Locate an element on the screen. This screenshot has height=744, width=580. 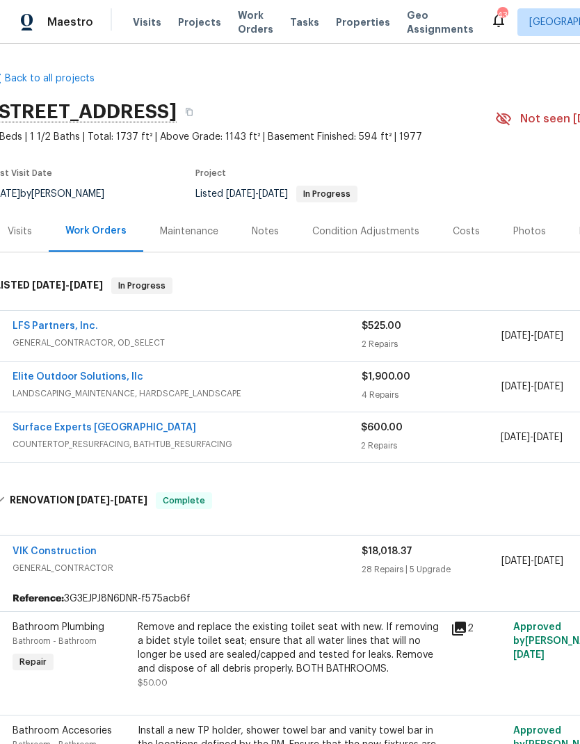
span: GENERAL_CONTRACTOR, OD_SELECT is located at coordinates (187, 343).